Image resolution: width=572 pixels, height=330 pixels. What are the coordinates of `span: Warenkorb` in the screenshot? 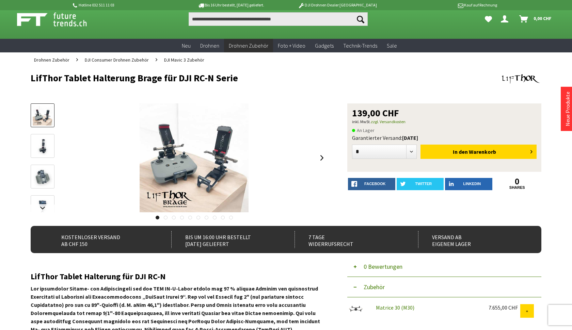 It's located at (482, 152).